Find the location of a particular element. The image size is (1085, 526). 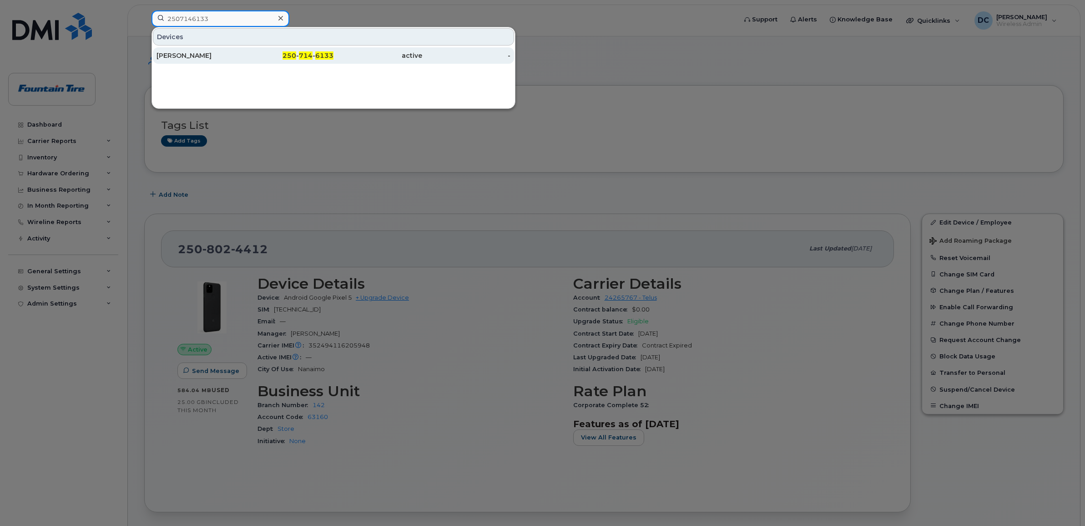

div: Devices is located at coordinates (334, 37).